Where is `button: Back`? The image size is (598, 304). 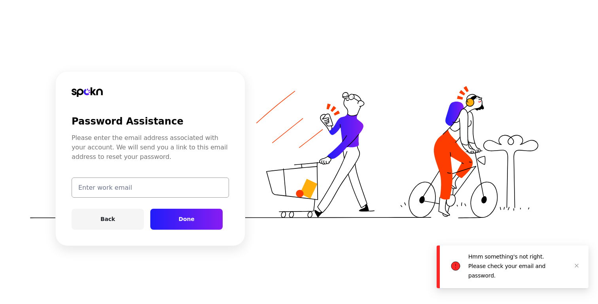
button: Back is located at coordinates (108, 219).